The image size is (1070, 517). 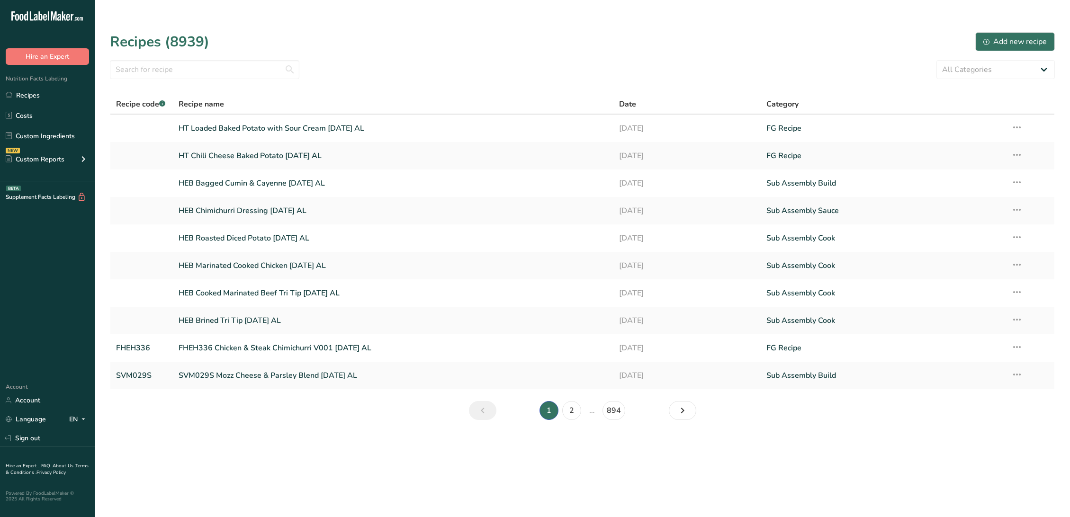 I want to click on a: Privacy Policy, so click(x=51, y=473).